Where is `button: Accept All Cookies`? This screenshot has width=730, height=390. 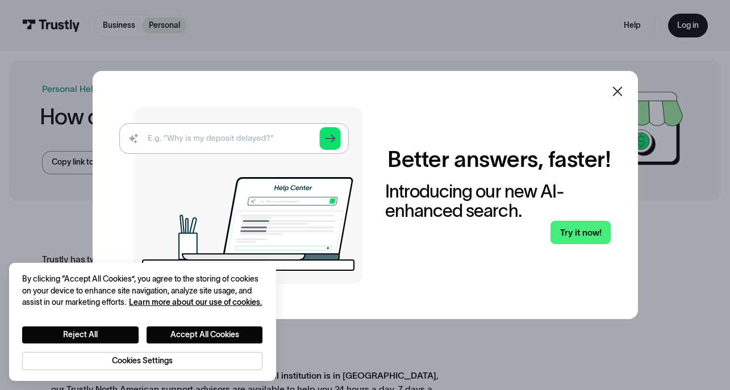
button: Accept All Cookies is located at coordinates (204, 335).